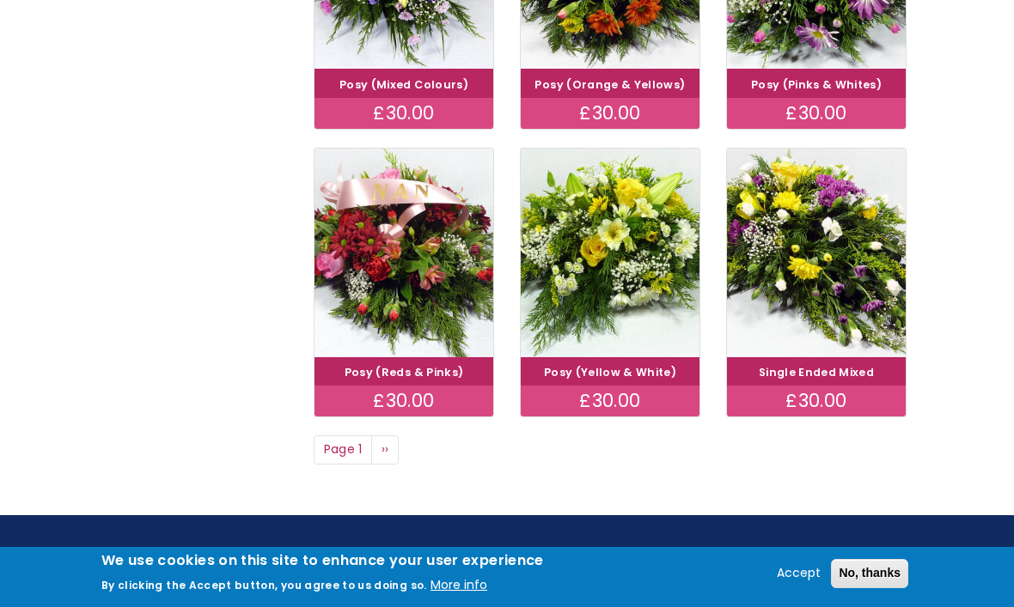  What do you see at coordinates (610, 372) in the screenshot?
I see `a: Posy (Yellow & White)` at bounding box center [610, 372].